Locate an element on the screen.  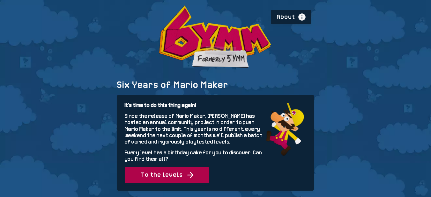
a: logo is located at coordinates (216, 37).